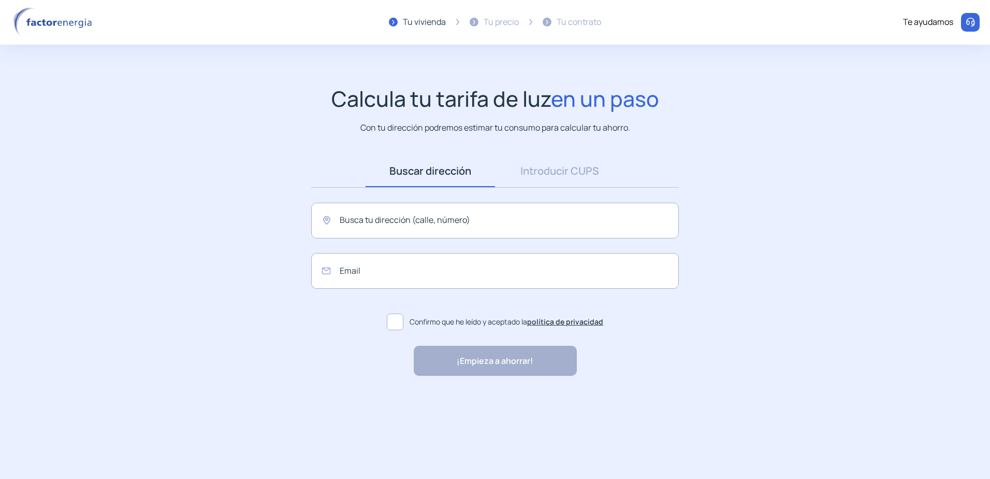  What do you see at coordinates (560, 171) in the screenshot?
I see `a: Introducir CUPS` at bounding box center [560, 171].